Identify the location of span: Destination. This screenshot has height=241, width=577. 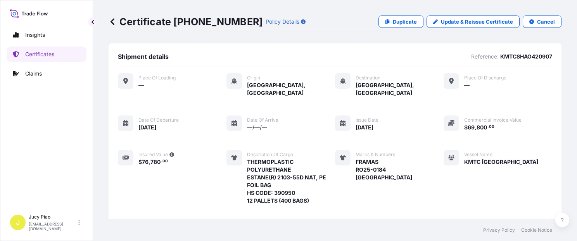
(368, 78).